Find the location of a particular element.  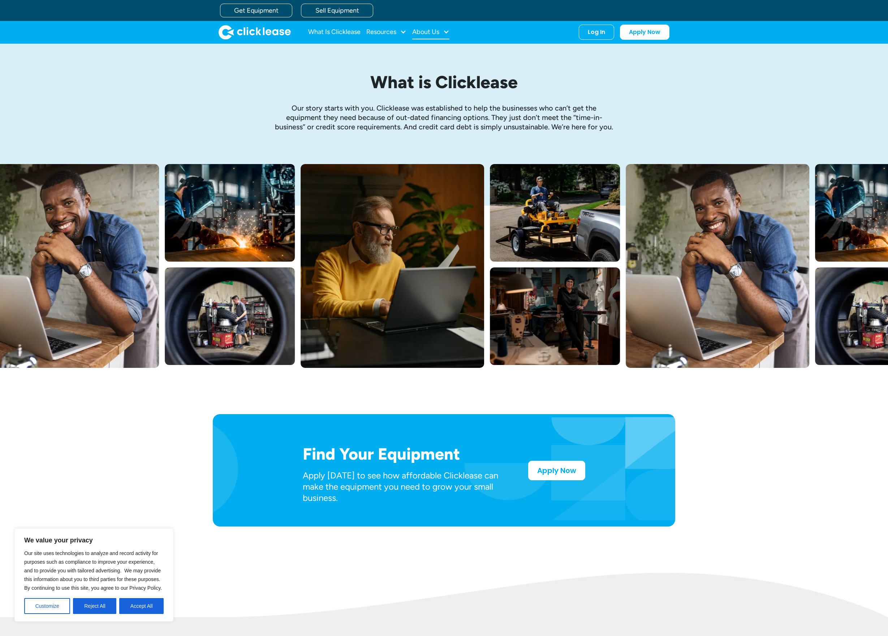

span: Our site uses technologies to analyze and record activity for purposes such as compliance to impr... is located at coordinates (93, 570).